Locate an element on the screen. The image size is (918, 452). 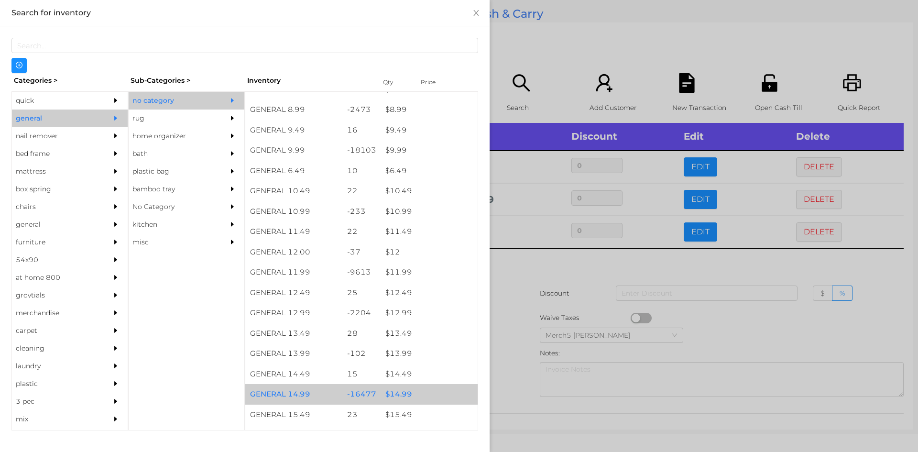
div: GENERAL 9.49 is located at coordinates (294, 130).